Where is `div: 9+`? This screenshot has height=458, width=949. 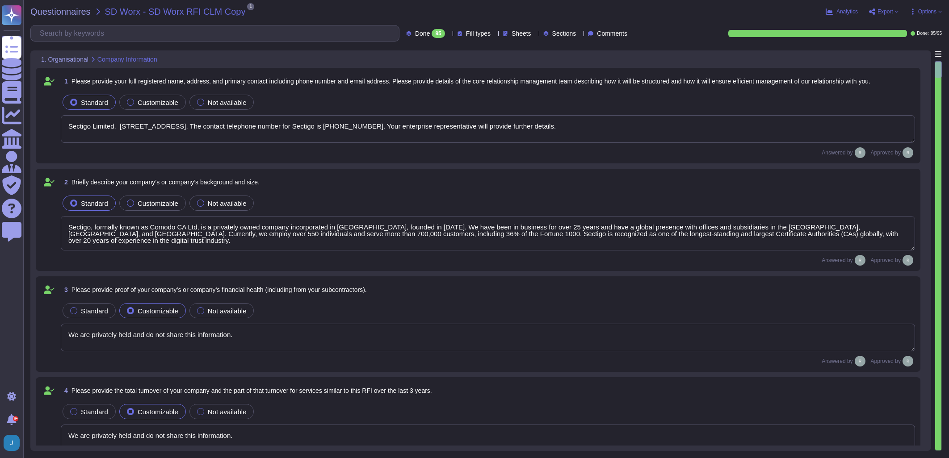
div: 9+ is located at coordinates (16, 419).